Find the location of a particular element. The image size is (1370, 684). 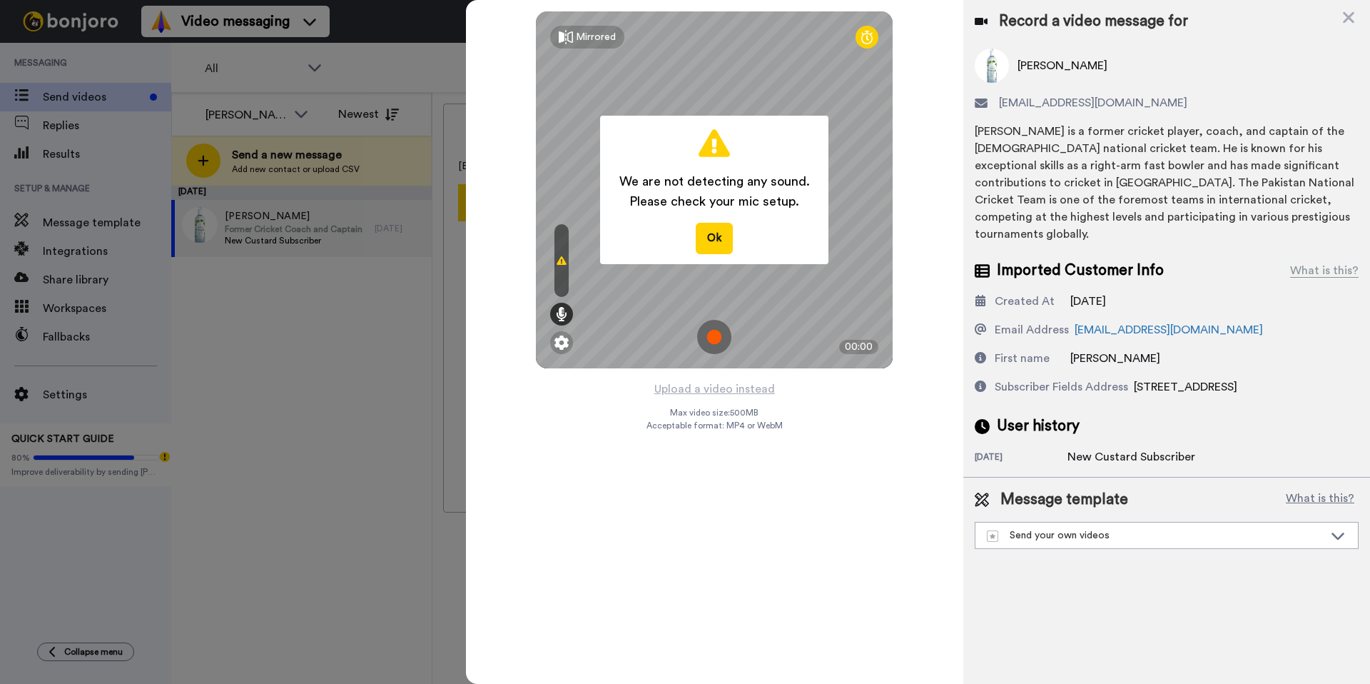

div: Subscriber Fields Address is located at coordinates (1061, 387).